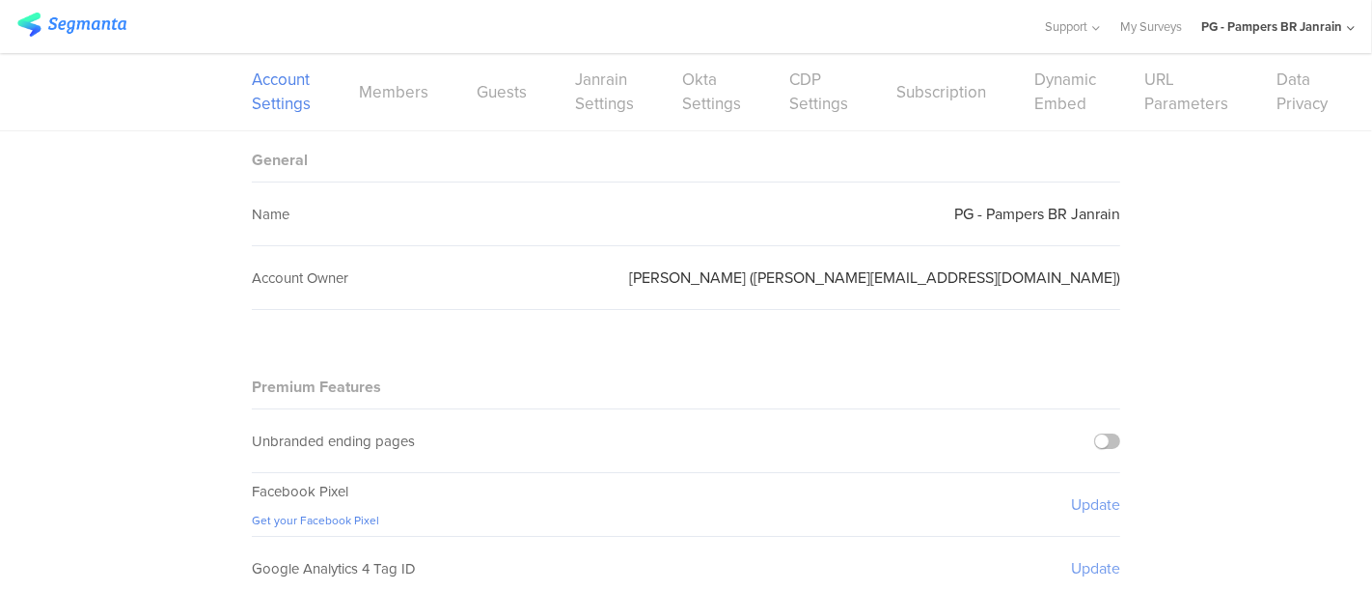 The image size is (1372, 591). I want to click on a: Data Privacy, so click(1302, 92).